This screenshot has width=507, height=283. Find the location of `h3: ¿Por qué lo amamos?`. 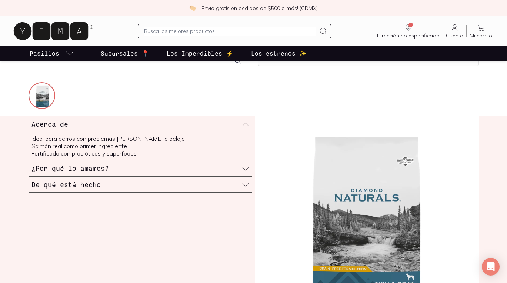

h3: ¿Por qué lo amamos? is located at coordinates (70, 168).